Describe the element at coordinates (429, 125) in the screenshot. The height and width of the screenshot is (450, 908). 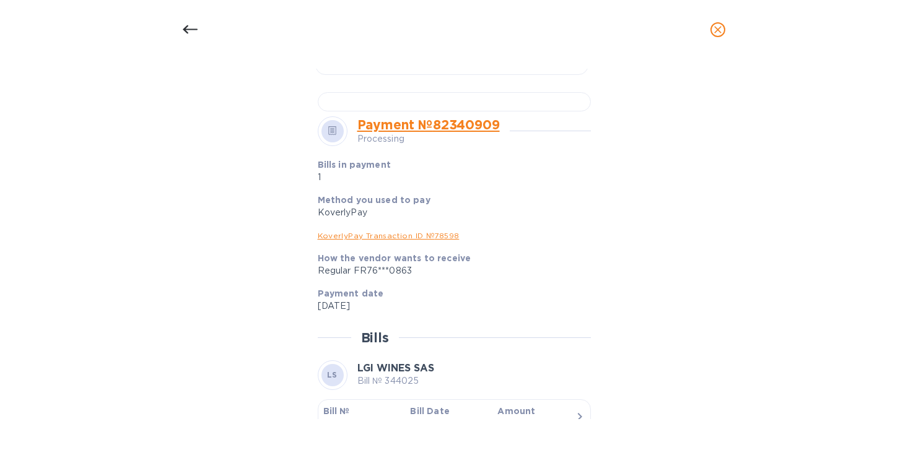
I see `a: Payment № 82340909` at that location.